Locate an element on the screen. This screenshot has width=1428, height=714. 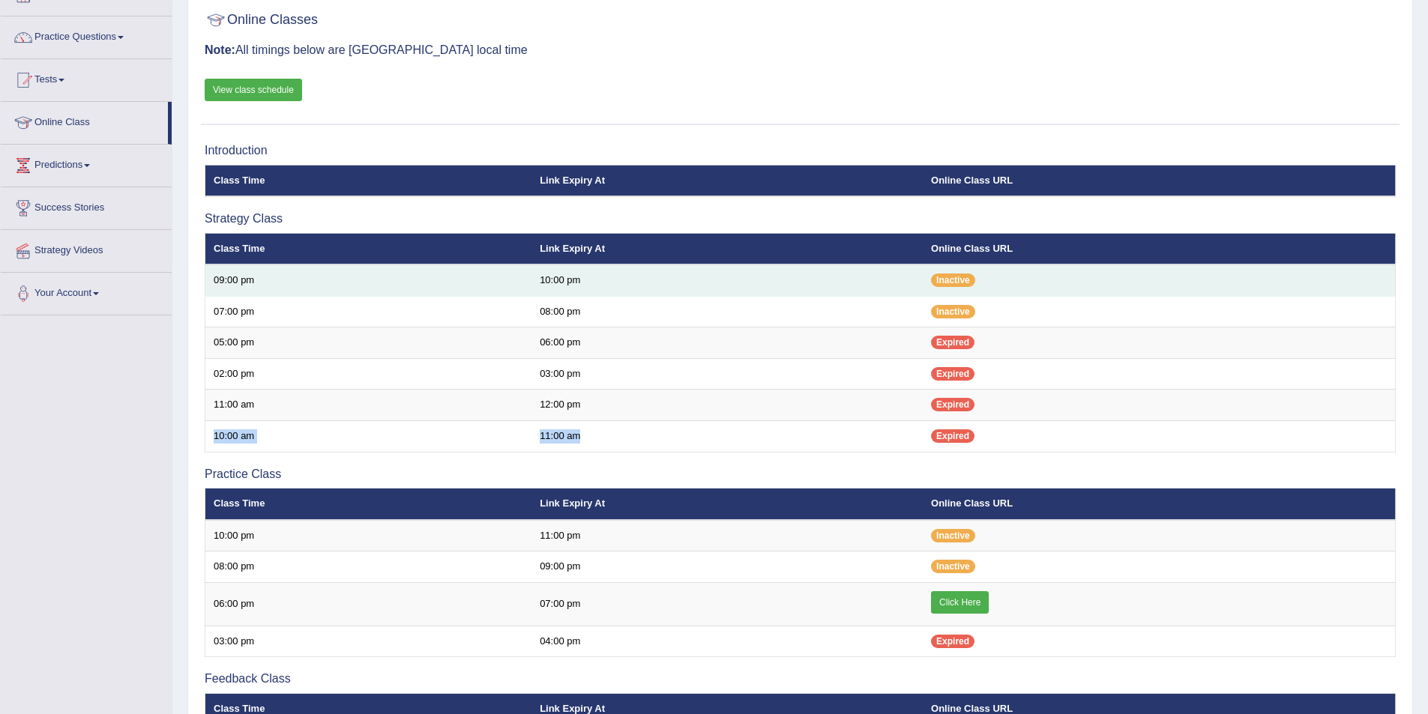
td: 11:00 pm is located at coordinates (727, 536).